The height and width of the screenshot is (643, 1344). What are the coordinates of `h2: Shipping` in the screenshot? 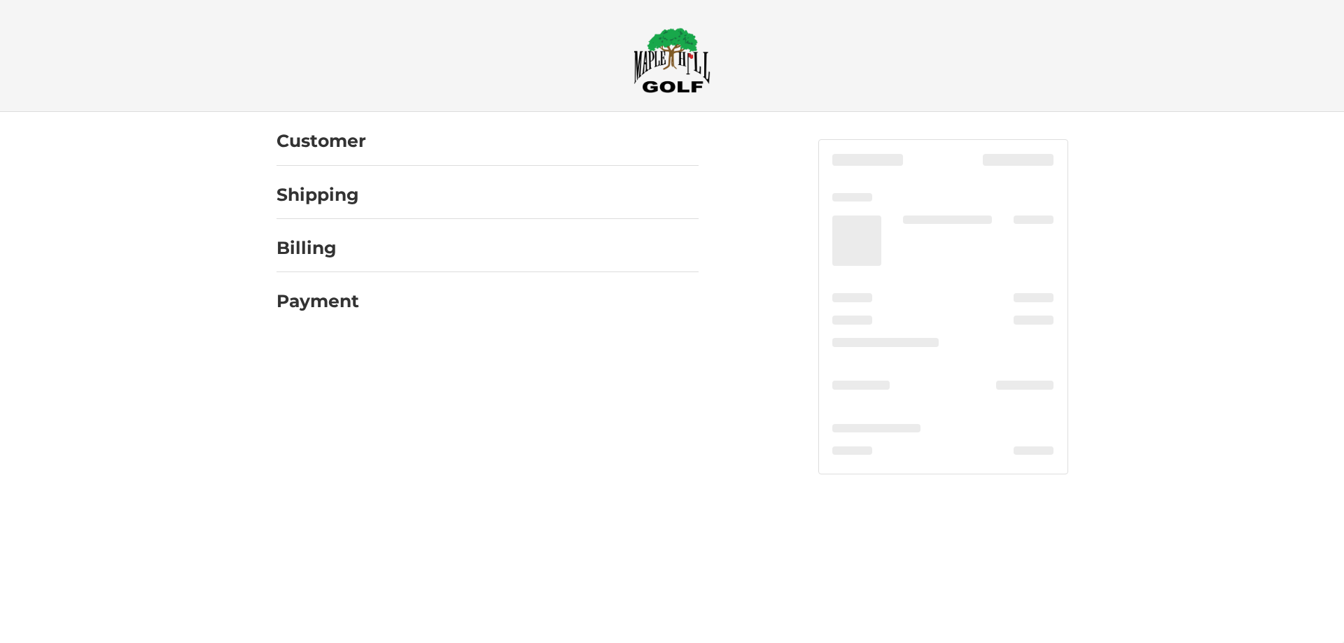 It's located at (318, 195).